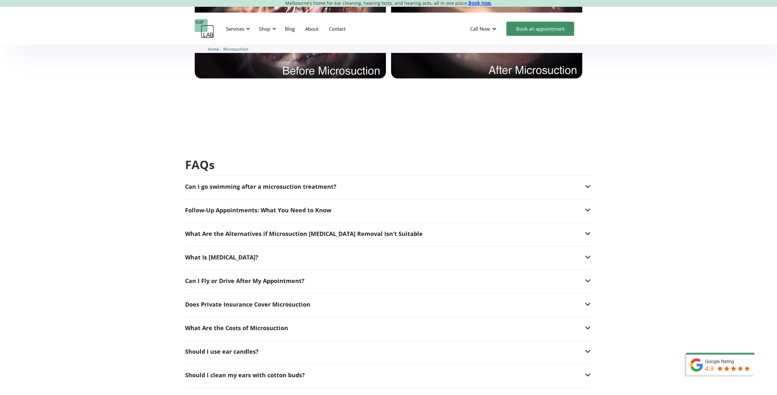 This screenshot has height=395, width=777. I want to click on img: What Is Earwax?, so click(587, 257).